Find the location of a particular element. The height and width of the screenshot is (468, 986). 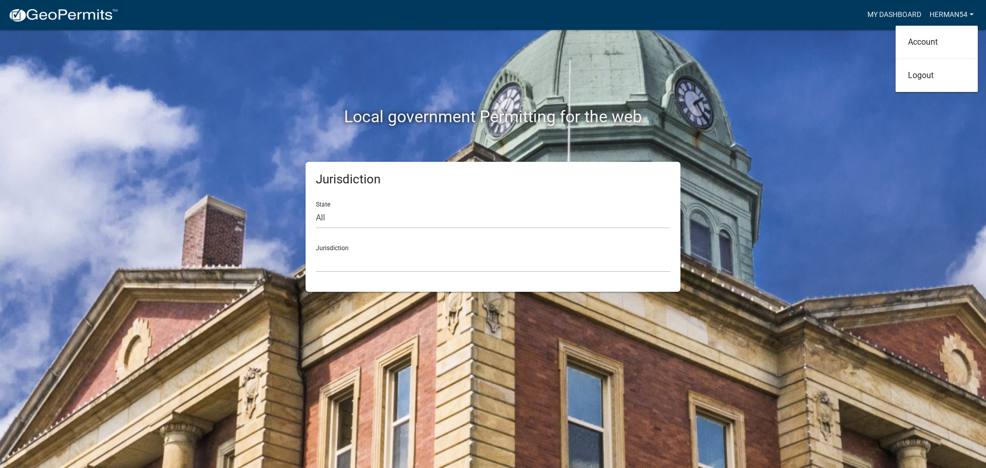

a: My Dashboard is located at coordinates (894, 15).